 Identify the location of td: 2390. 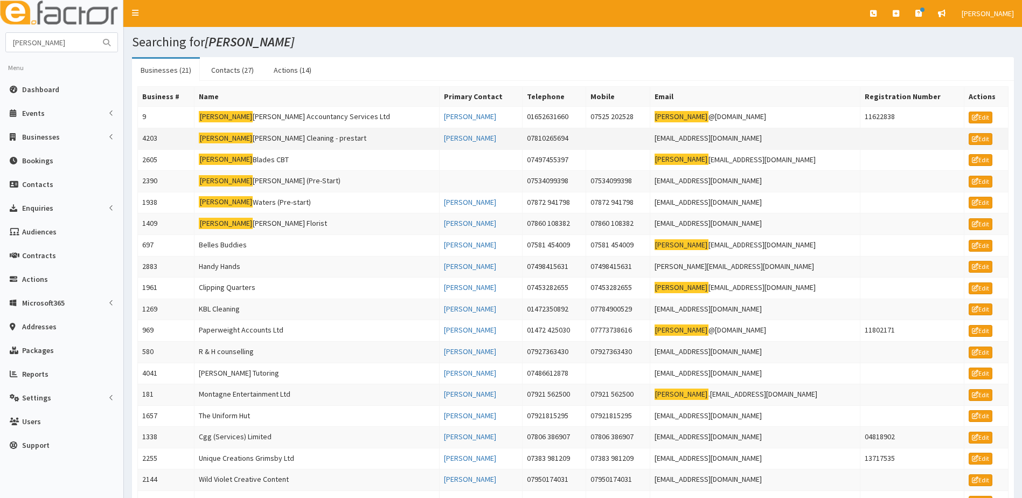
(166, 182).